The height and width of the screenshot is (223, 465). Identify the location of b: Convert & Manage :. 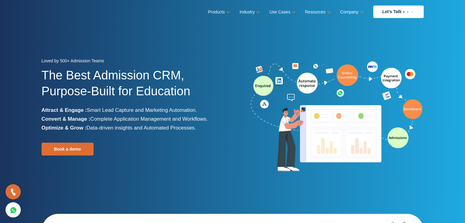
(66, 119).